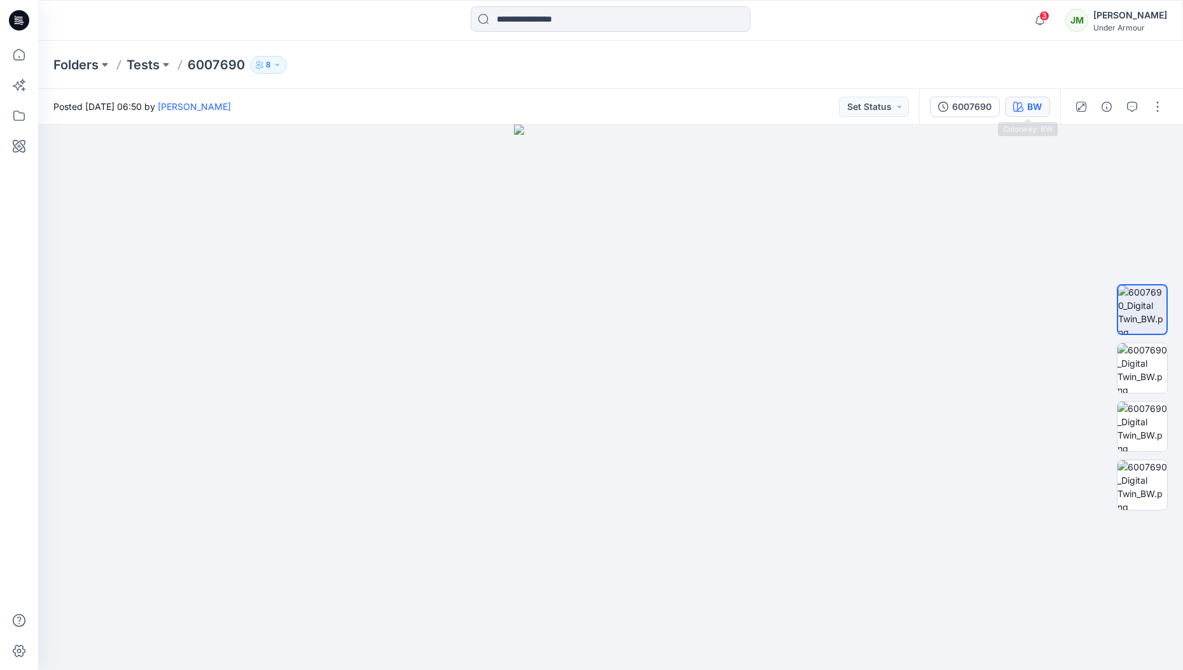 This screenshot has height=670, width=1183. I want to click on button: 6007690, so click(965, 107).